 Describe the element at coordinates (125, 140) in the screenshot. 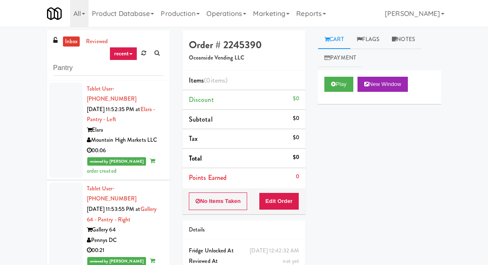

I see `div: Mountain High Markets LLC` at that location.